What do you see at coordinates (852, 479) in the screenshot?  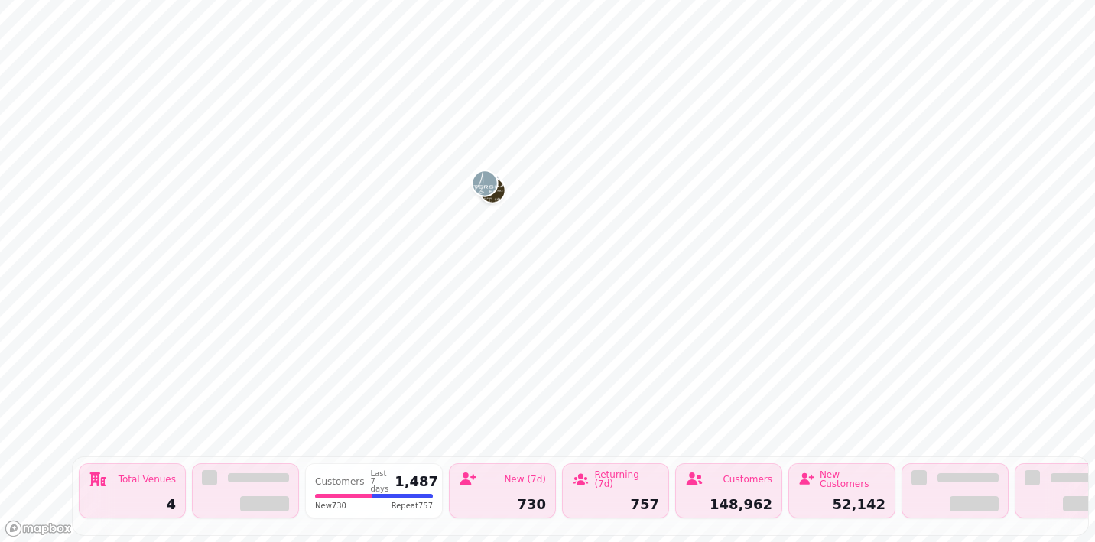 I see `div: New Customers` at bounding box center [852, 479].